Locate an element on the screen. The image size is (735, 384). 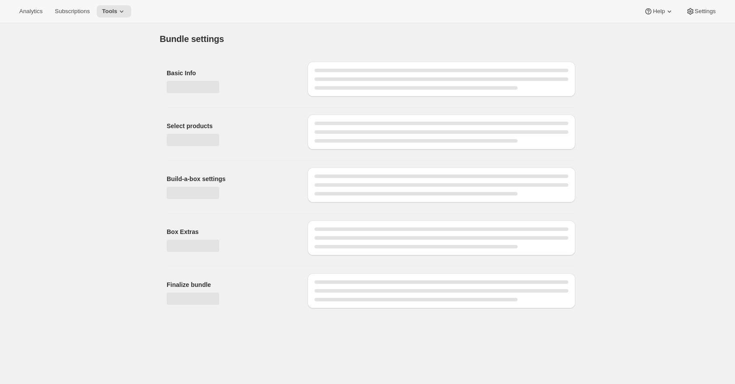
span: Subscriptions is located at coordinates (72, 11).